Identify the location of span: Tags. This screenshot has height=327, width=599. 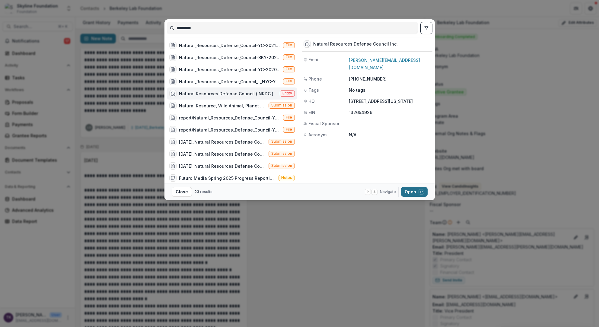
(313, 90).